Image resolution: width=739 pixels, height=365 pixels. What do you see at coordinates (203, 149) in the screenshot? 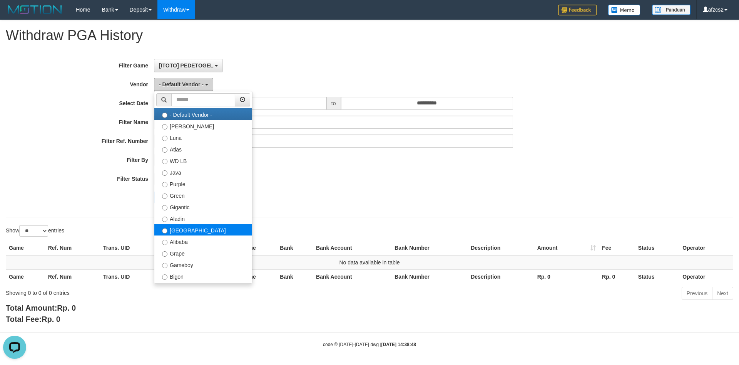
I see `label: Atlas` at bounding box center [203, 149].